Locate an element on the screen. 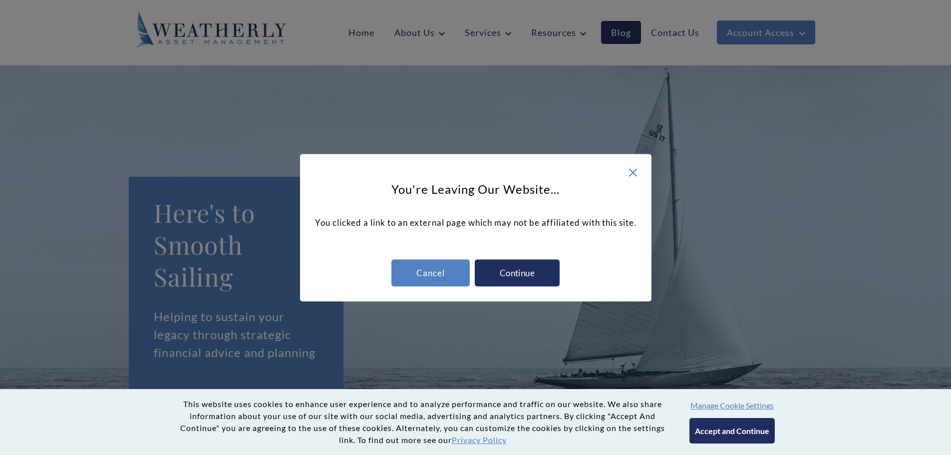 This screenshot has width=951, height=455. a: Privacy Policy is located at coordinates (479, 439).